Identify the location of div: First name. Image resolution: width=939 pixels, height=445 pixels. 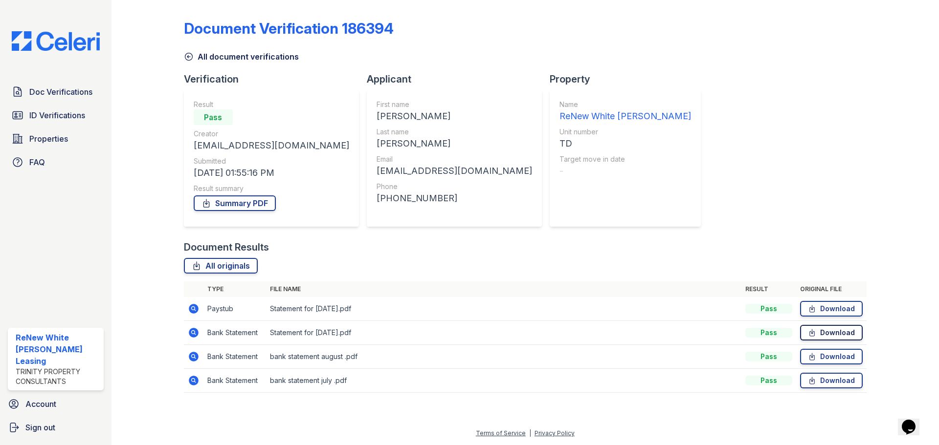
(454, 105).